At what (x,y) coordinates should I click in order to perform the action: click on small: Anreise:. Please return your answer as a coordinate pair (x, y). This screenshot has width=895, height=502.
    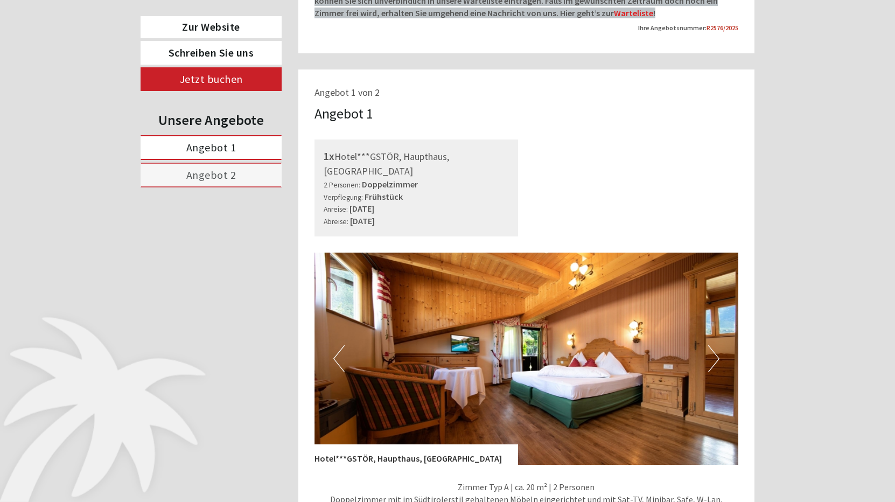
    Looking at the image, I should click on (335, 209).